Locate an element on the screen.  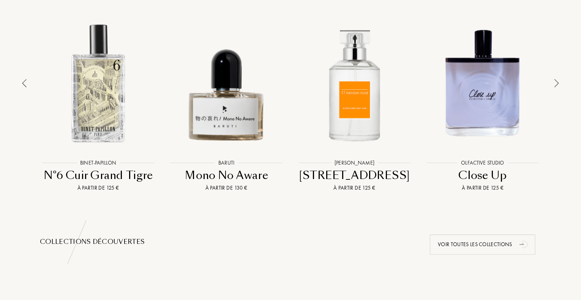
a: N°6 Cuir Grand Tigre Binet-PapillonBinet-PapillonN°6 Cuir Grand TigreÀ partir de 125 € is located at coordinates (98, 99).